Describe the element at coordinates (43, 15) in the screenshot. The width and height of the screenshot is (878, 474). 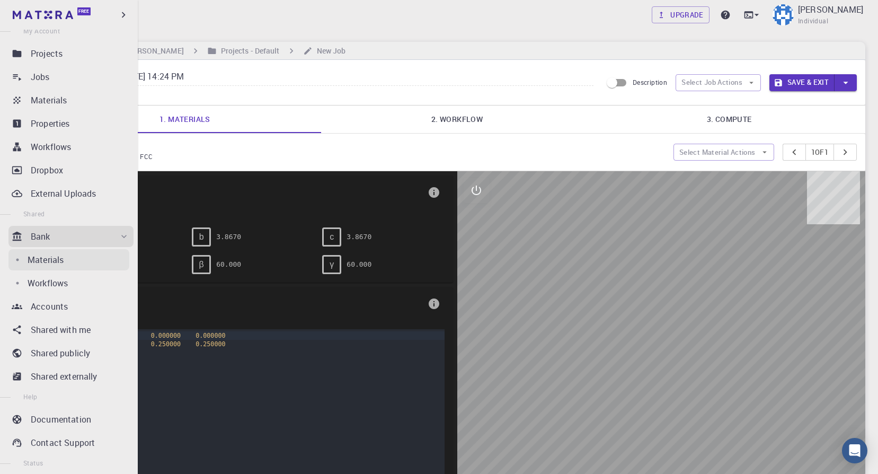
I see `img: logo` at that location.